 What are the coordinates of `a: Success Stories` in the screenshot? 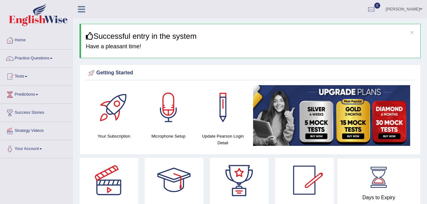 It's located at (37, 112).